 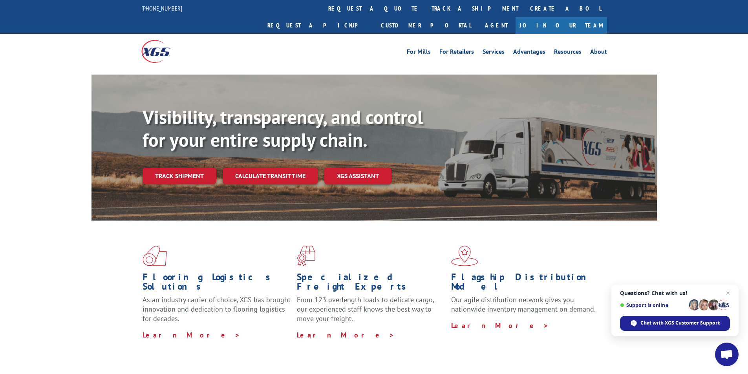 I want to click on span: Our agile distribution network gives you nationwide inventory management on demand., so click(x=523, y=304).